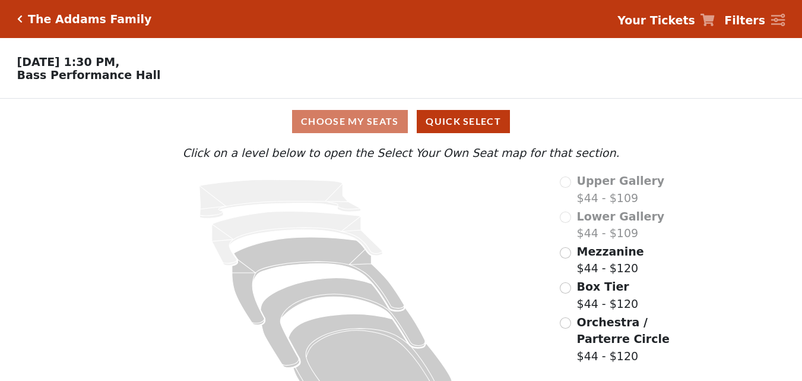 The width and height of the screenshot is (802, 381). Describe the element at coordinates (755, 20) in the screenshot. I see `a: Filters` at that location.